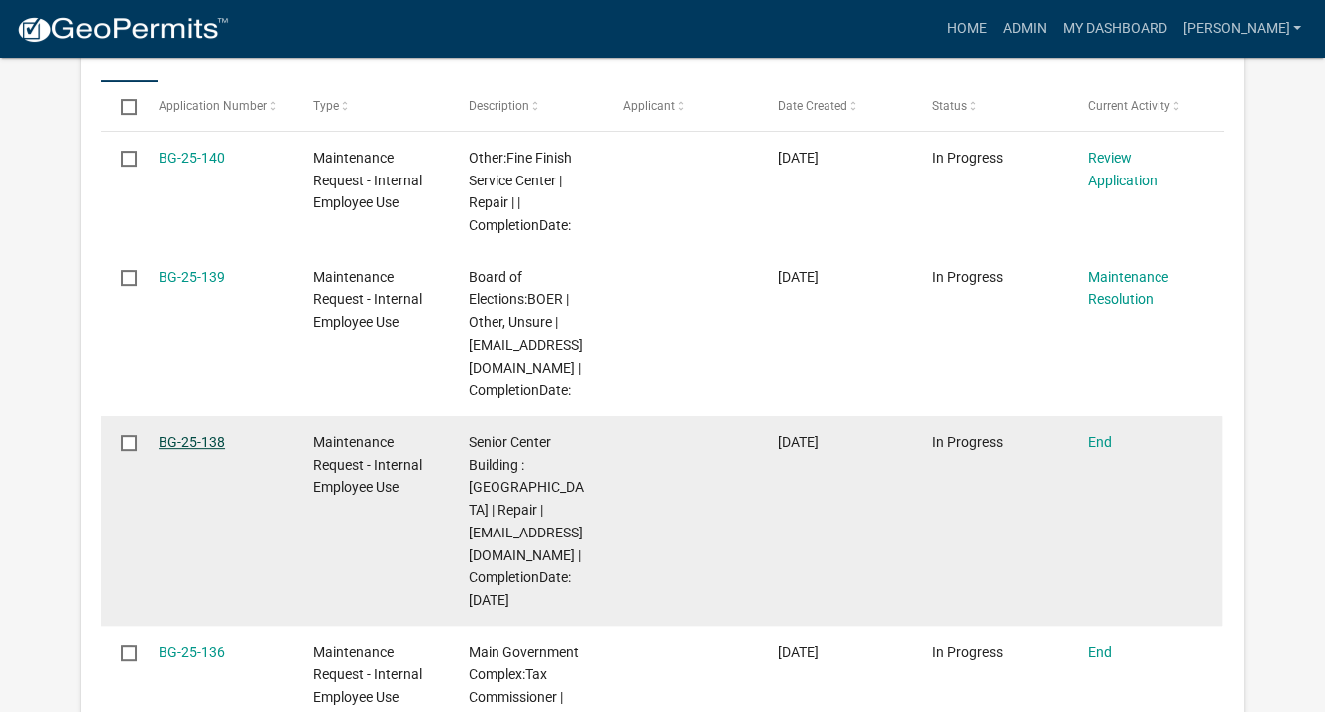 Image resolution: width=1325 pixels, height=712 pixels. I want to click on span: Type, so click(326, 106).